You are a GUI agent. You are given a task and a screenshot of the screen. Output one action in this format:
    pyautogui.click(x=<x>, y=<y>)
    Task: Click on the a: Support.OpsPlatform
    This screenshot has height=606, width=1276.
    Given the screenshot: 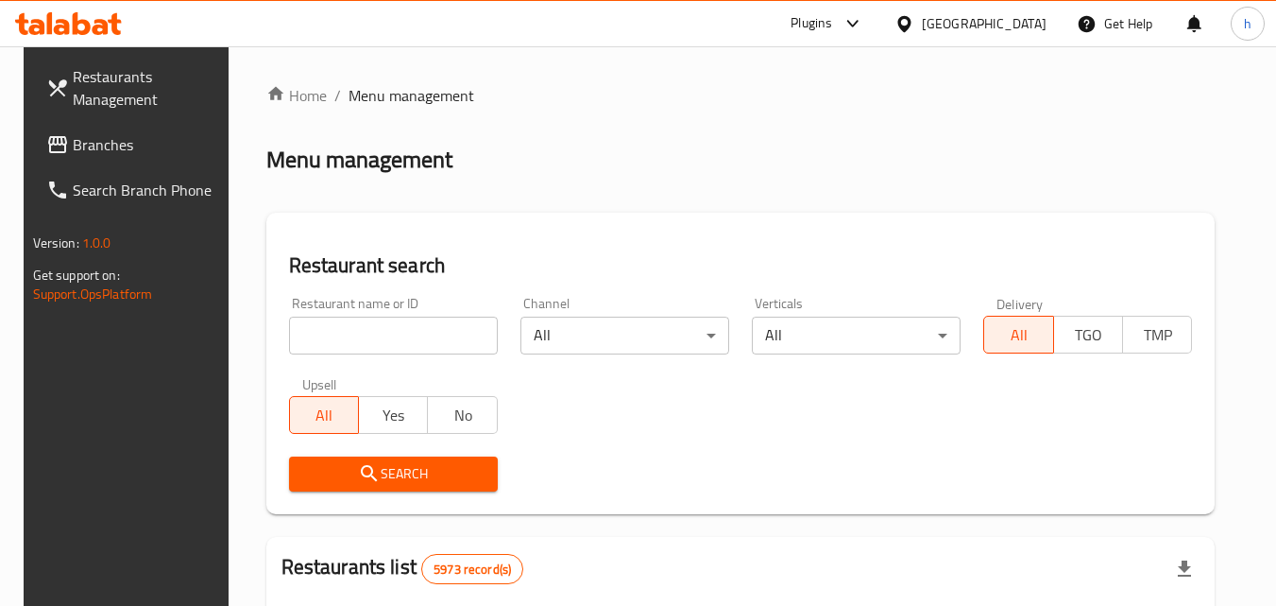 What is the action you would take?
    pyautogui.click(x=93, y=294)
    